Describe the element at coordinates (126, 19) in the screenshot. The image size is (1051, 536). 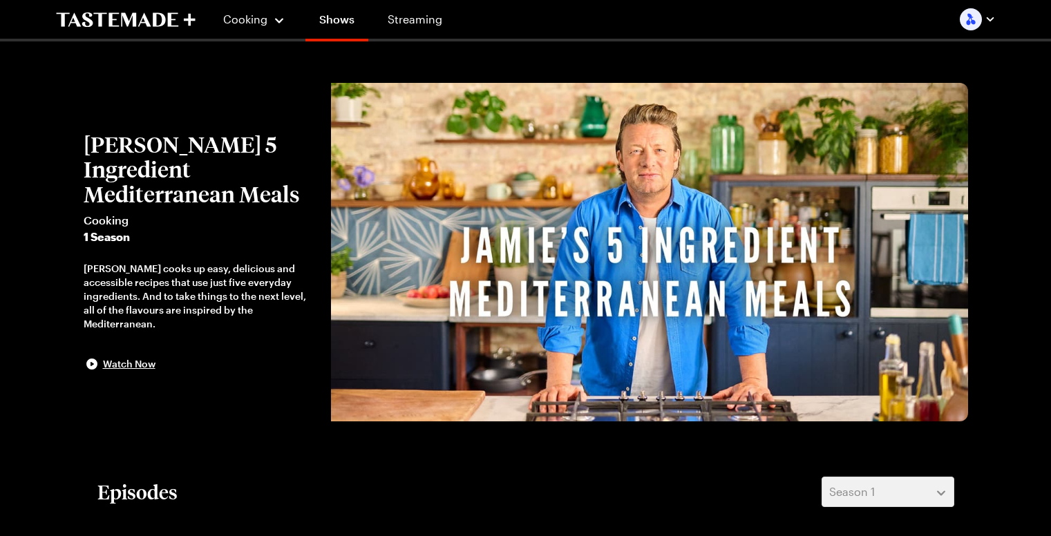
I see `a: To Tastemade Home Page` at that location.